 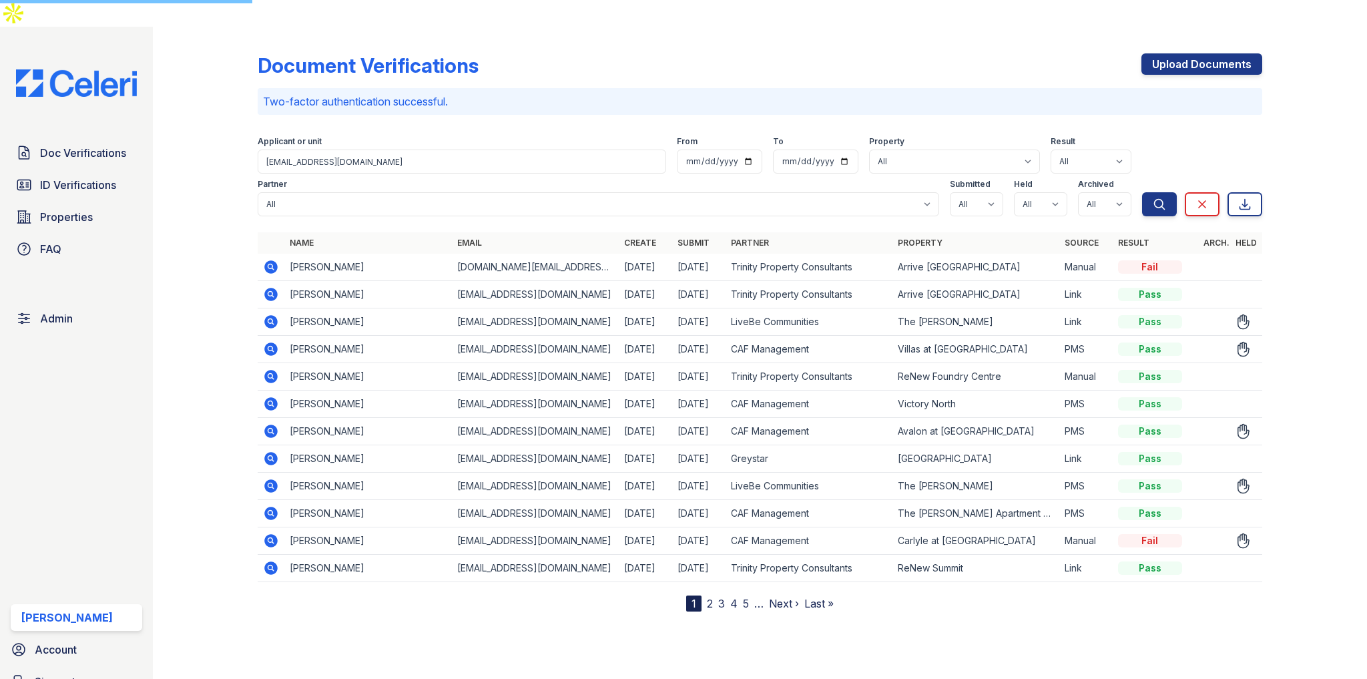 I want to click on a: Account, so click(x=76, y=650).